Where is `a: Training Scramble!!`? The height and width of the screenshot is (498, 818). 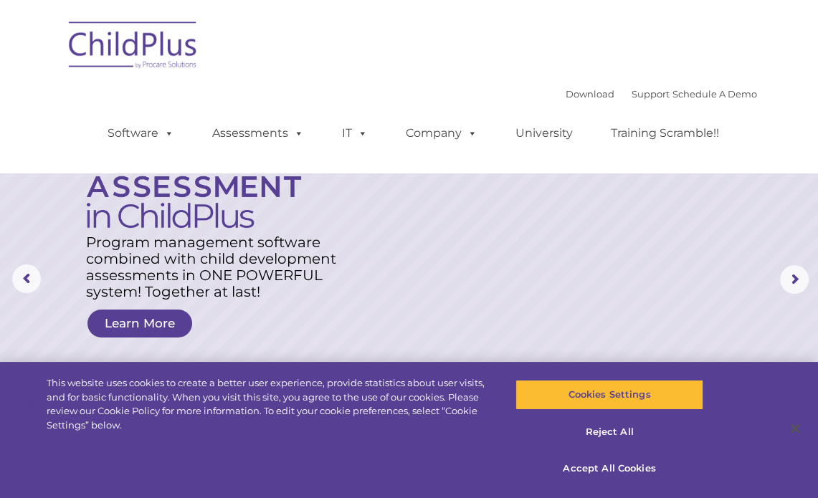
a: Training Scramble!! is located at coordinates (665, 133).